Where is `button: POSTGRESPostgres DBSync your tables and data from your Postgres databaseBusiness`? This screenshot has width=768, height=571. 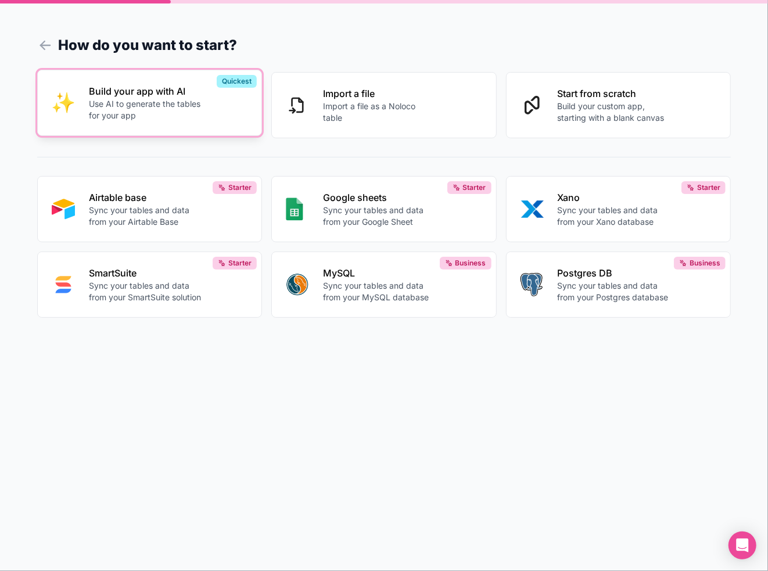
button: POSTGRESPostgres DBSync your tables and data from your Postgres databaseBusiness is located at coordinates (618, 285).